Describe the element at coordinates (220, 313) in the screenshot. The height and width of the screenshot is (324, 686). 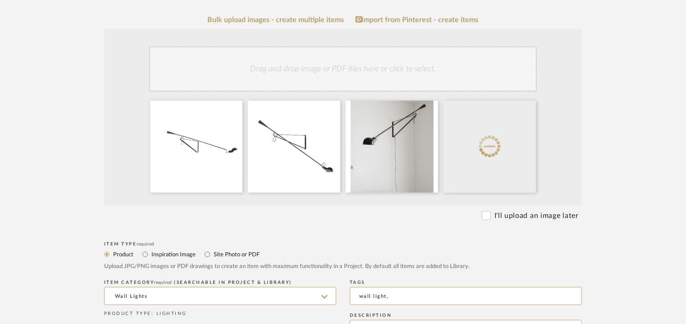
I see `div: PRODUCT TYPE` at that location.